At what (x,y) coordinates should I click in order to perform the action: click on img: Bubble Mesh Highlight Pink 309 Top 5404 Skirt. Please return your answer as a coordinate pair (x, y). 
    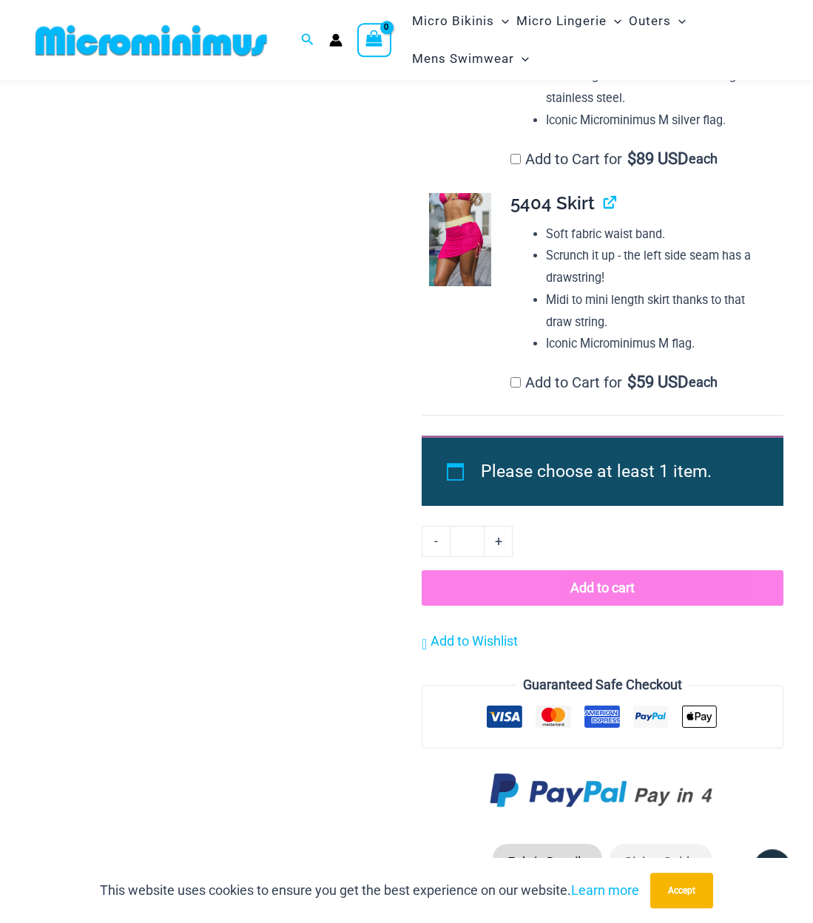
    Looking at the image, I should click on (460, 240).